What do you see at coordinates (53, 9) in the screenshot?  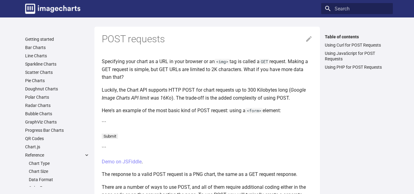 I see `a: Image-Charts documentation` at bounding box center [53, 9].